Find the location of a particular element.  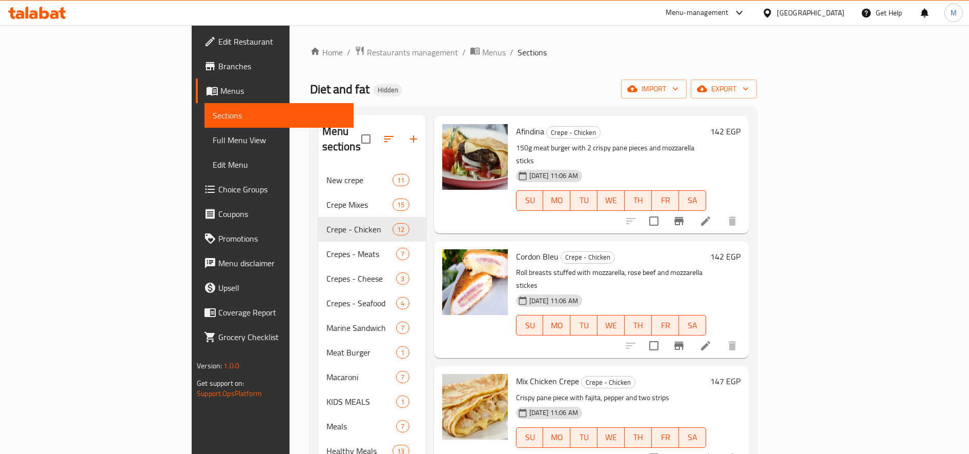

div: KIDS MEALS is located at coordinates (361, 401).